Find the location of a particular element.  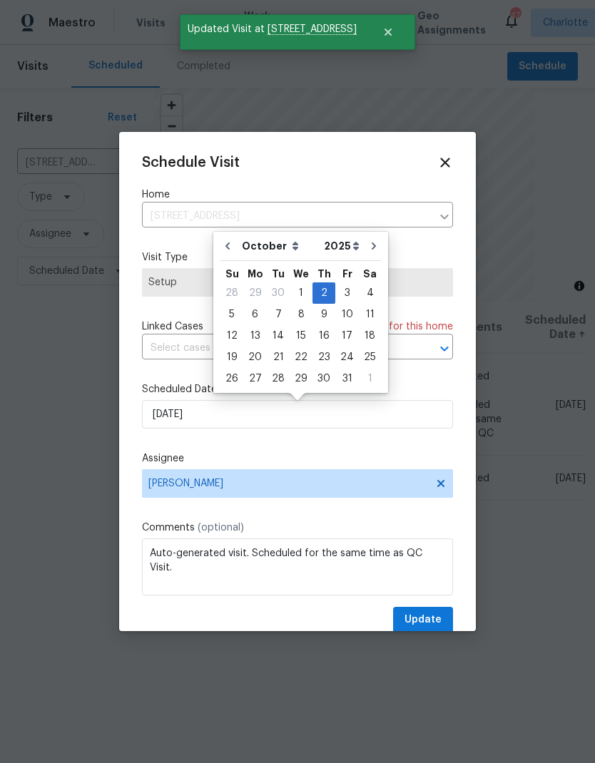

div: Wed Oct 15 2025 is located at coordinates (301, 336).